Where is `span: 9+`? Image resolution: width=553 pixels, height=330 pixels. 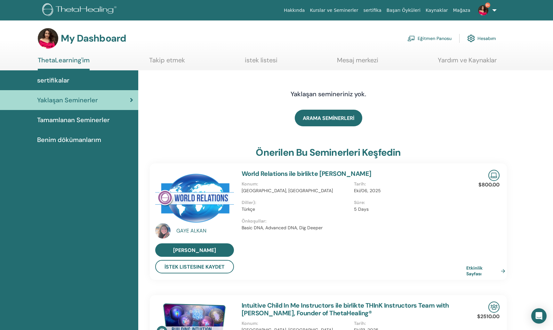
span: 9+ is located at coordinates (488, 5).